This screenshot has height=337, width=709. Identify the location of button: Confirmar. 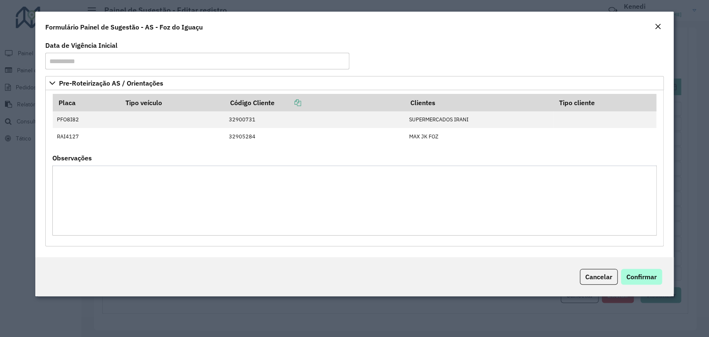
(641, 277).